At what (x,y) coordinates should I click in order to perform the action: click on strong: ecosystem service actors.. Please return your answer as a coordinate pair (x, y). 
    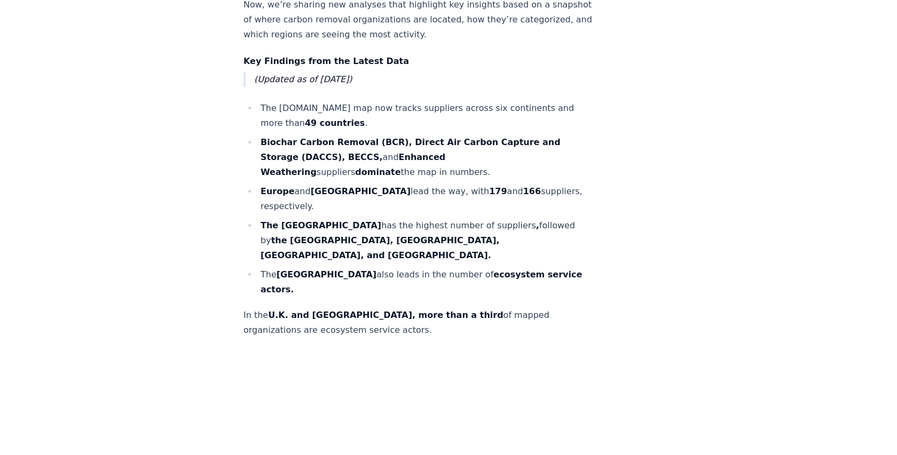
    Looking at the image, I should click on (421, 282).